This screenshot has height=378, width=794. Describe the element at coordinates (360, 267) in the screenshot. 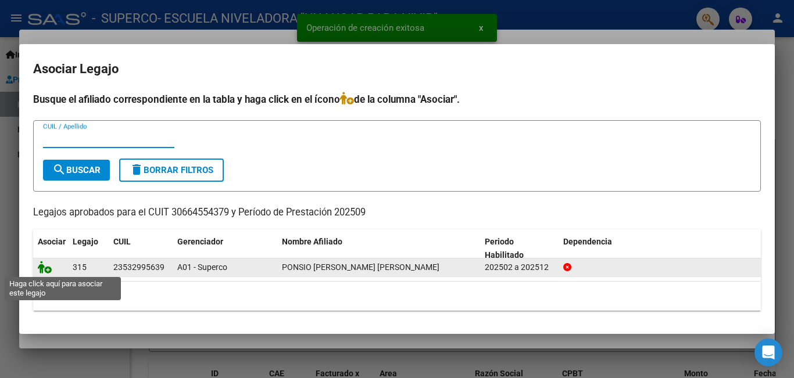

I see `span: PONSIO CORTEZ BASTIAN GABRIEL` at that location.